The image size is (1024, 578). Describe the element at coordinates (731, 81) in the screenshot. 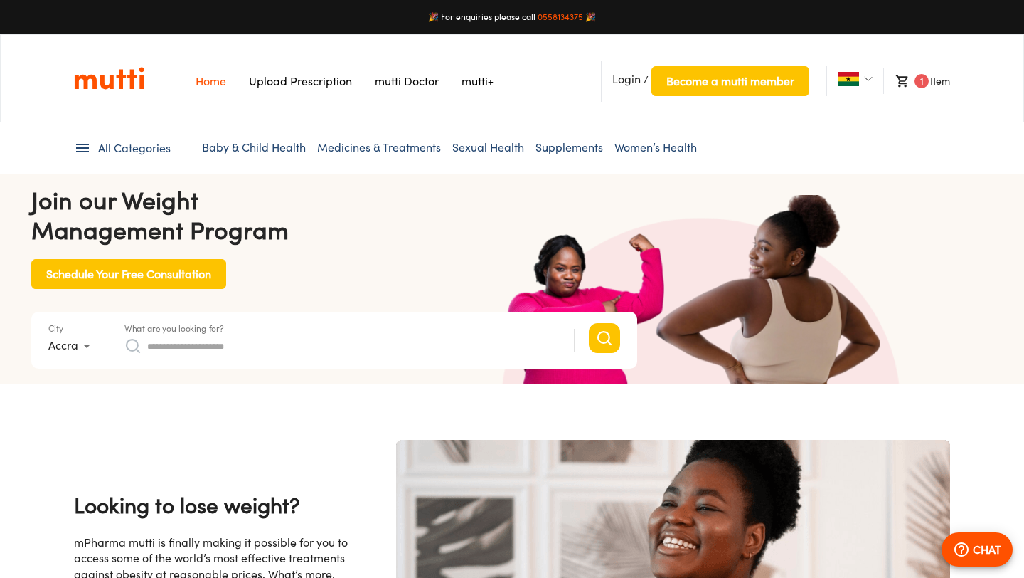

I see `span: Become a mutti member` at that location.